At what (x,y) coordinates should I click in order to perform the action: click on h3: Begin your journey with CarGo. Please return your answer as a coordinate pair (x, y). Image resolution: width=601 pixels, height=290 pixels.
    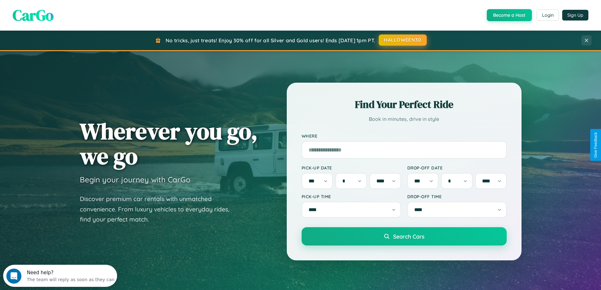
    Looking at the image, I should click on (135, 180).